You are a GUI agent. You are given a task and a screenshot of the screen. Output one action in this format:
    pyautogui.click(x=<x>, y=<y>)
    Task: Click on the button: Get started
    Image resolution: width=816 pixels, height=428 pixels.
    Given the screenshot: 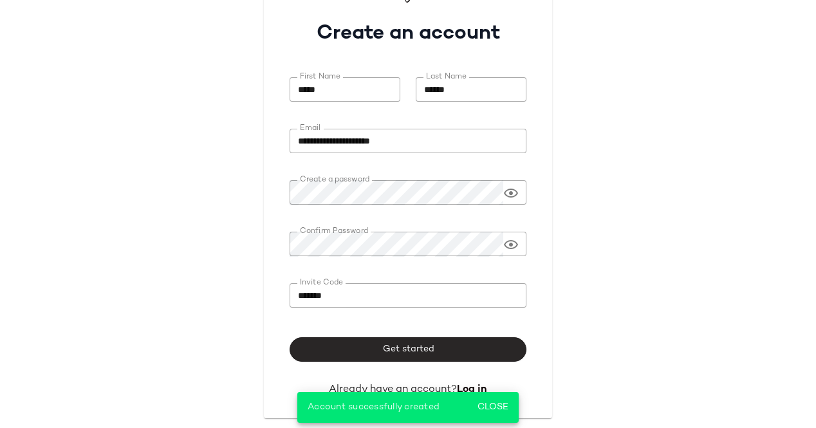 What is the action you would take?
    pyautogui.click(x=408, y=350)
    